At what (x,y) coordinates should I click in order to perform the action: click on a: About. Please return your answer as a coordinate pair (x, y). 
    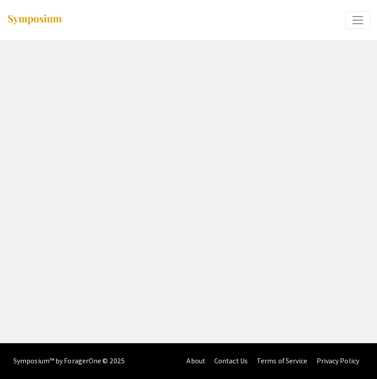
    Looking at the image, I should click on (196, 360).